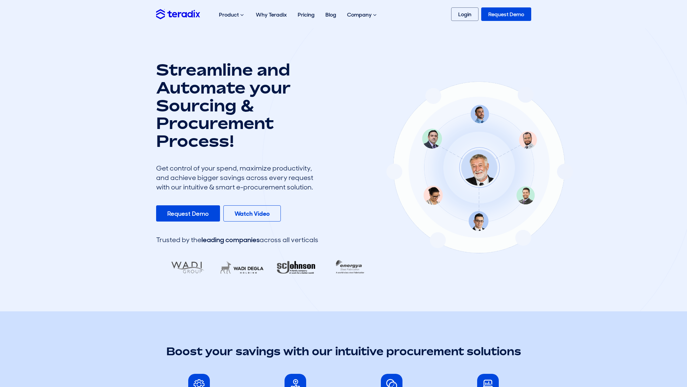  I want to click on span: leading companies, so click(230, 240).